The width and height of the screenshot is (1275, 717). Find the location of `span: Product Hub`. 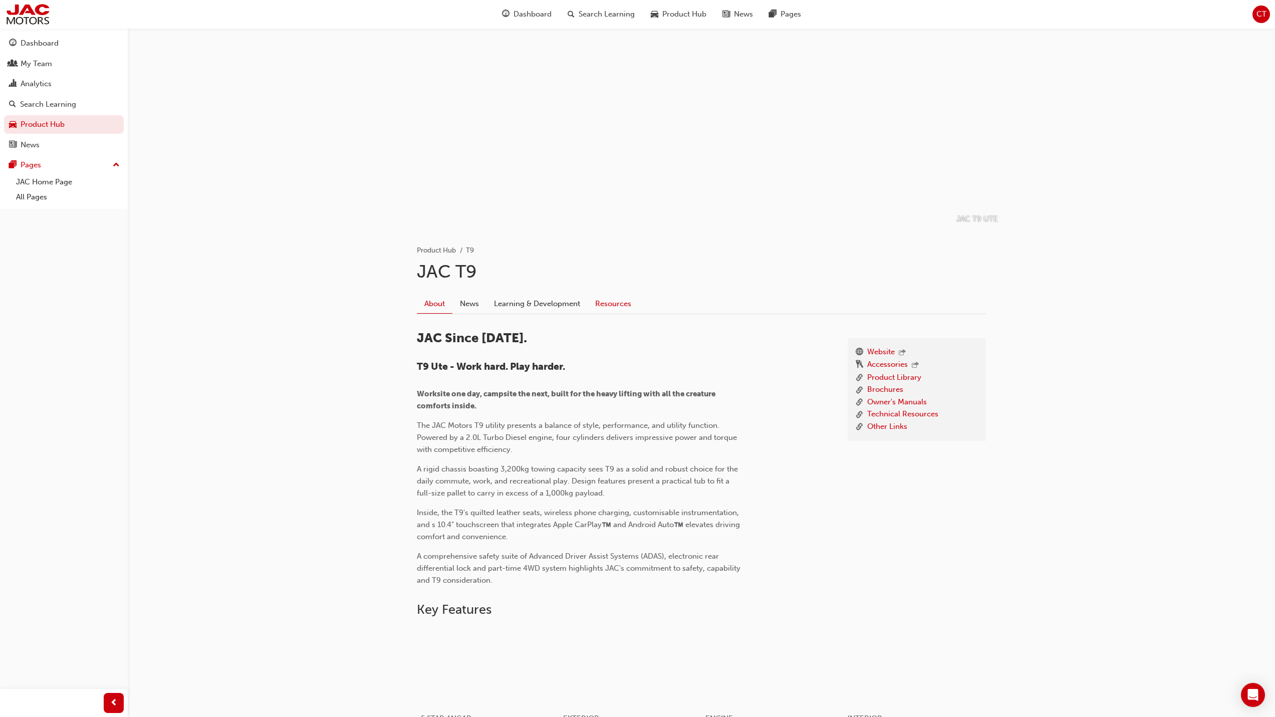

span: Product Hub is located at coordinates (684, 14).